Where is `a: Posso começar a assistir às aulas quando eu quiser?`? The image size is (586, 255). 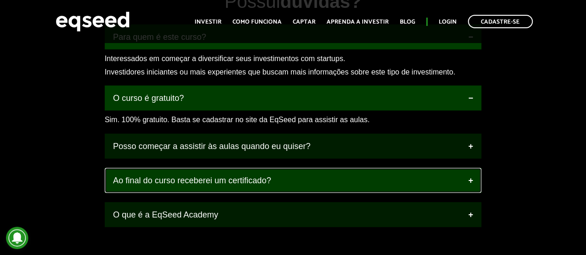 a: Posso começar a assistir às aulas quando eu quiser? is located at coordinates (293, 146).